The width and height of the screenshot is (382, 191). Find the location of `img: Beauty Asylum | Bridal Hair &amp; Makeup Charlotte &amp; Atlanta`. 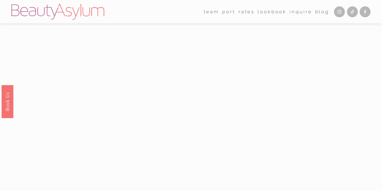

img: Beauty Asylum | Bridal Hair &amp; Makeup Charlotte &amp; Atlanta is located at coordinates (58, 12).